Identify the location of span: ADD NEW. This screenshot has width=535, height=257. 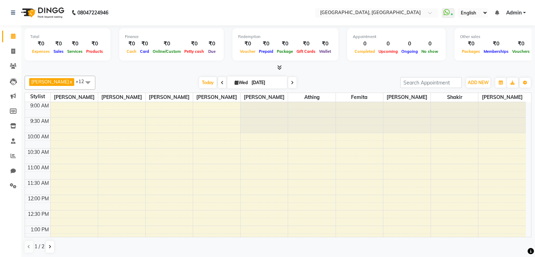
(478, 82).